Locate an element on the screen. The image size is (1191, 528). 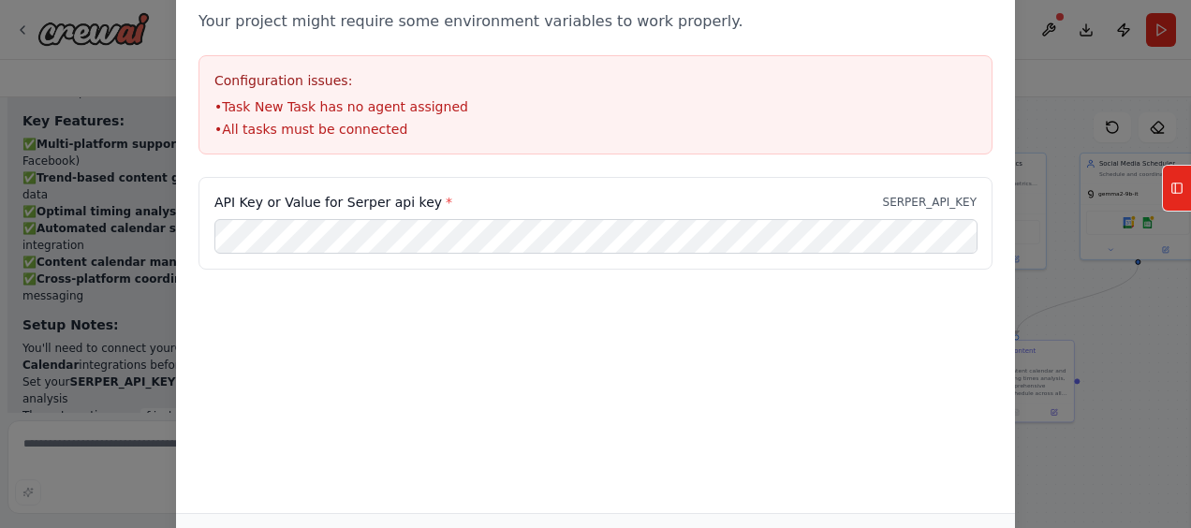
p: Your project might require some environment variables to work properly. is located at coordinates (596, 22).